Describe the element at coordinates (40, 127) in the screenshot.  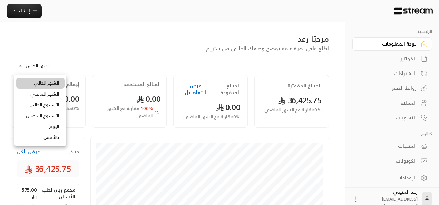
I see `li: اليوم` at that location.